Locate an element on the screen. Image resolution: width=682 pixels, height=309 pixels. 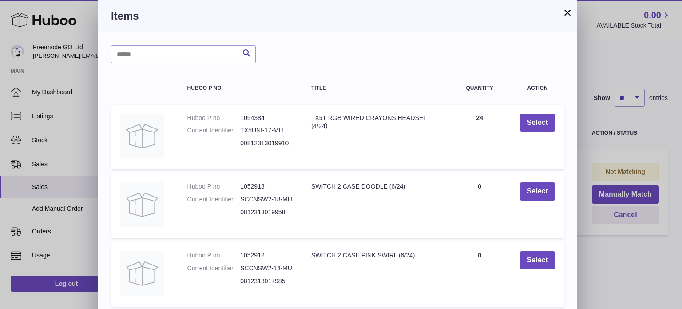
h3: Items is located at coordinates (337, 16).